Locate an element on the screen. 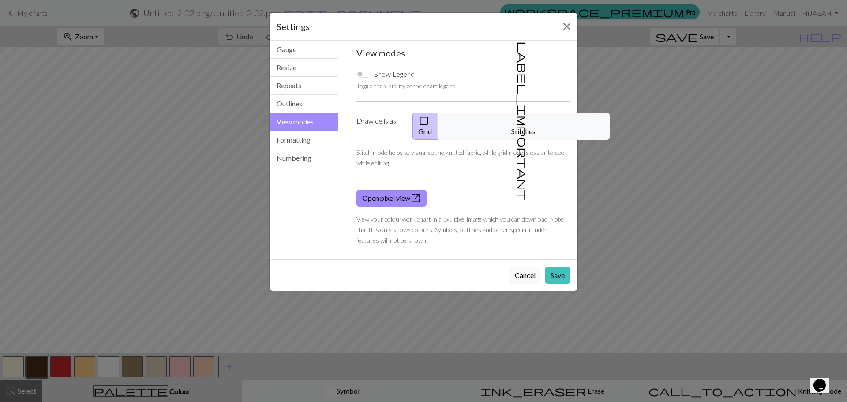 The width and height of the screenshot is (847, 402). span: open_in_new is located at coordinates (415, 198).